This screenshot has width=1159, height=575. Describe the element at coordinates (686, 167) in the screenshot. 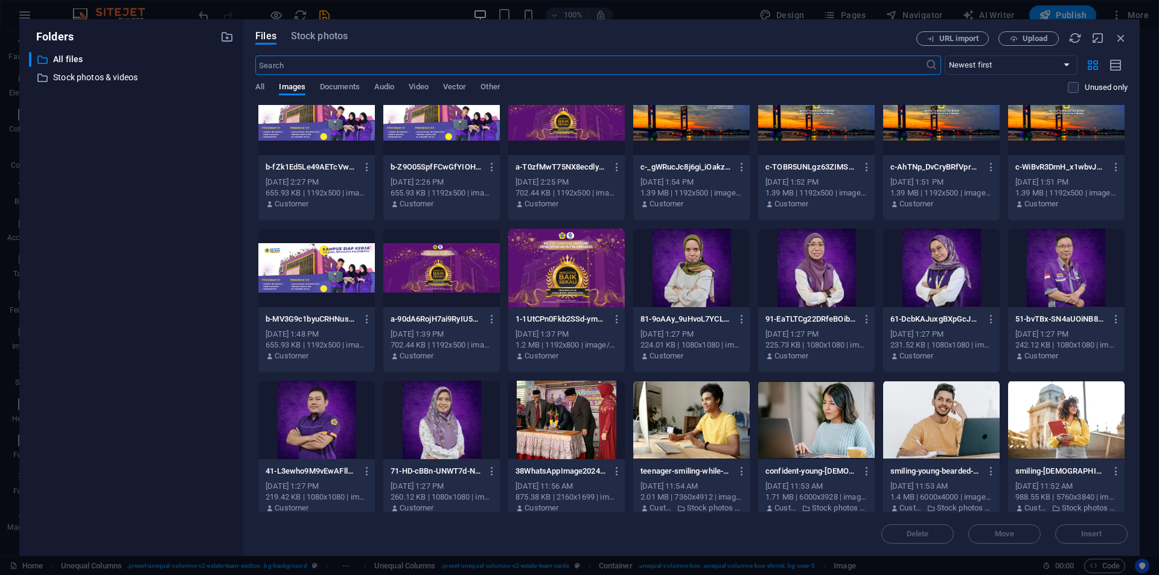

I see `p: c-_gWRucJc8j6gi_iOakz5Xw.png` at that location.